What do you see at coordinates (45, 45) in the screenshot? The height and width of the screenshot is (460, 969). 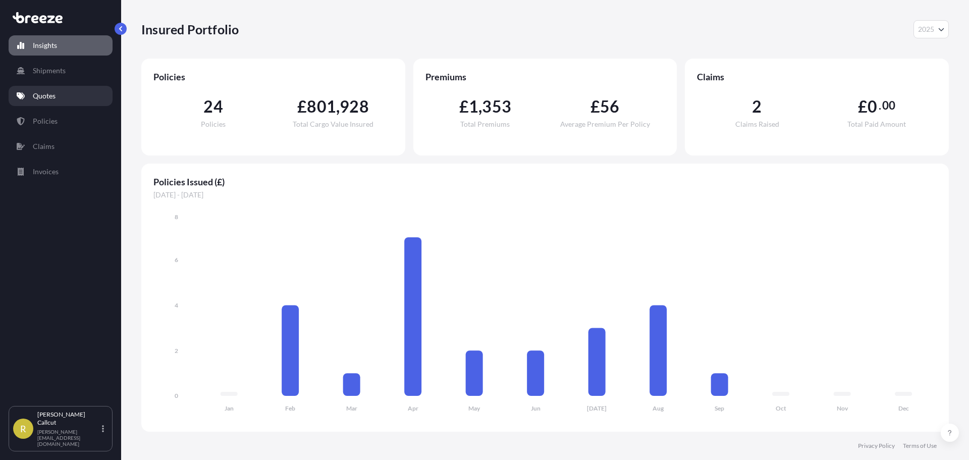 I see `p: Insights` at bounding box center [45, 45].